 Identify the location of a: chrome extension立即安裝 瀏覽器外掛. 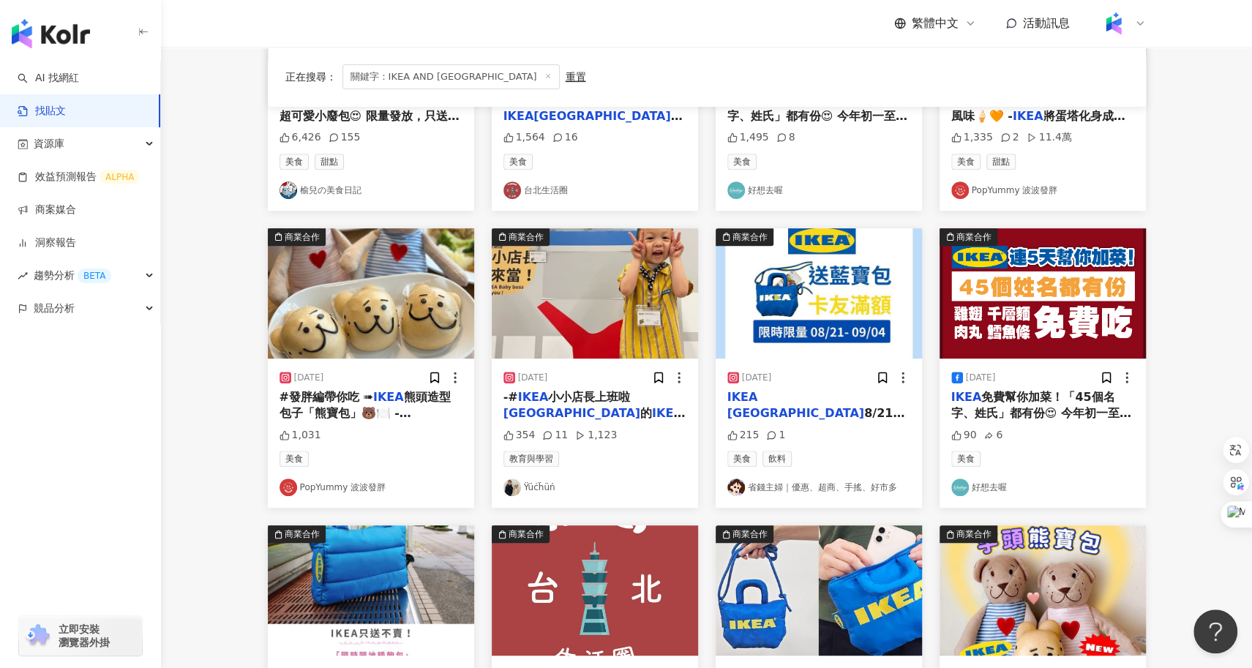
(80, 636).